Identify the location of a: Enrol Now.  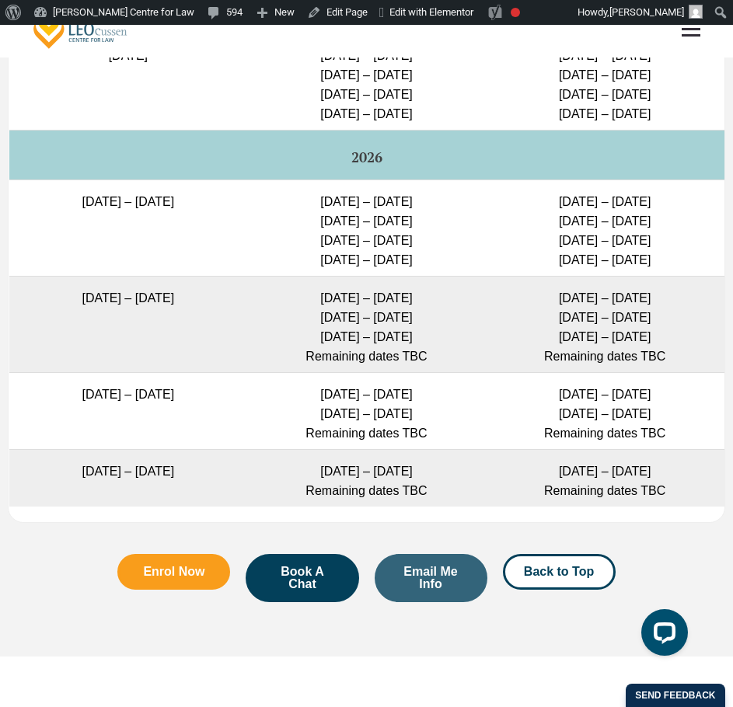
(173, 572).